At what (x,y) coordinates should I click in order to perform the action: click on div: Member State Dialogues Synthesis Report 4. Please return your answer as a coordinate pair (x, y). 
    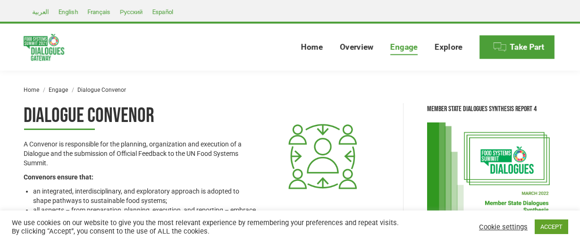
    Looking at the image, I should click on (491, 109).